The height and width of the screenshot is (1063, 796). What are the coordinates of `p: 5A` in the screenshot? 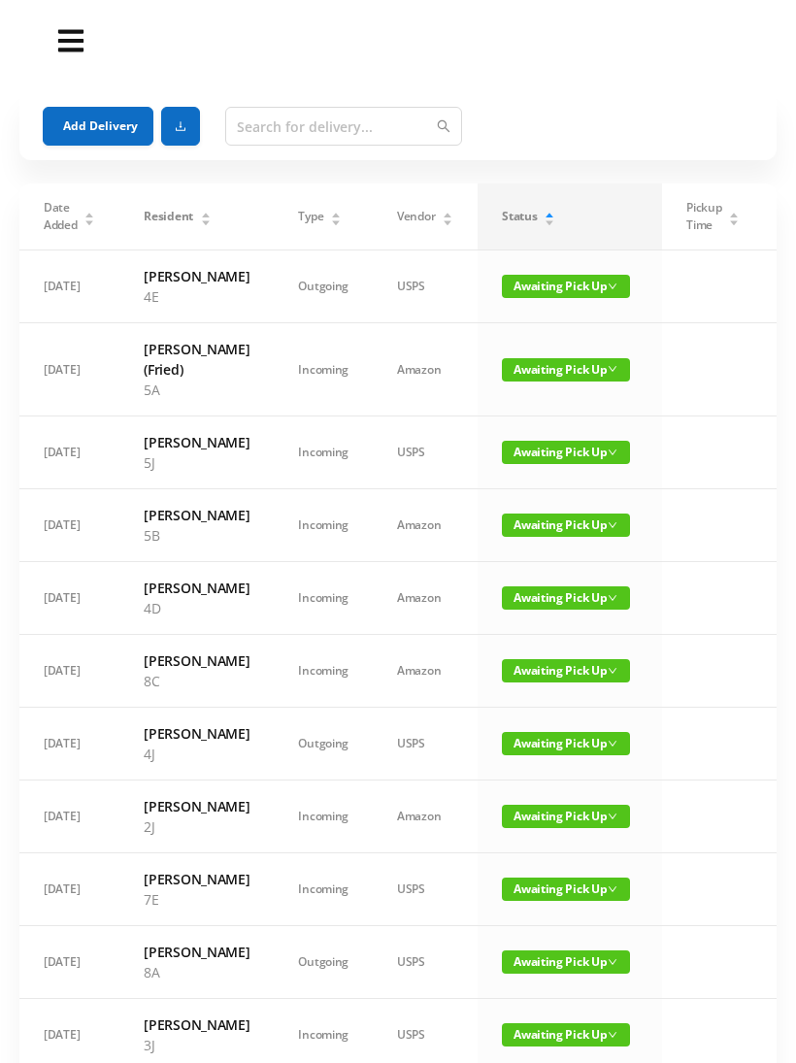 It's located at (196, 389).